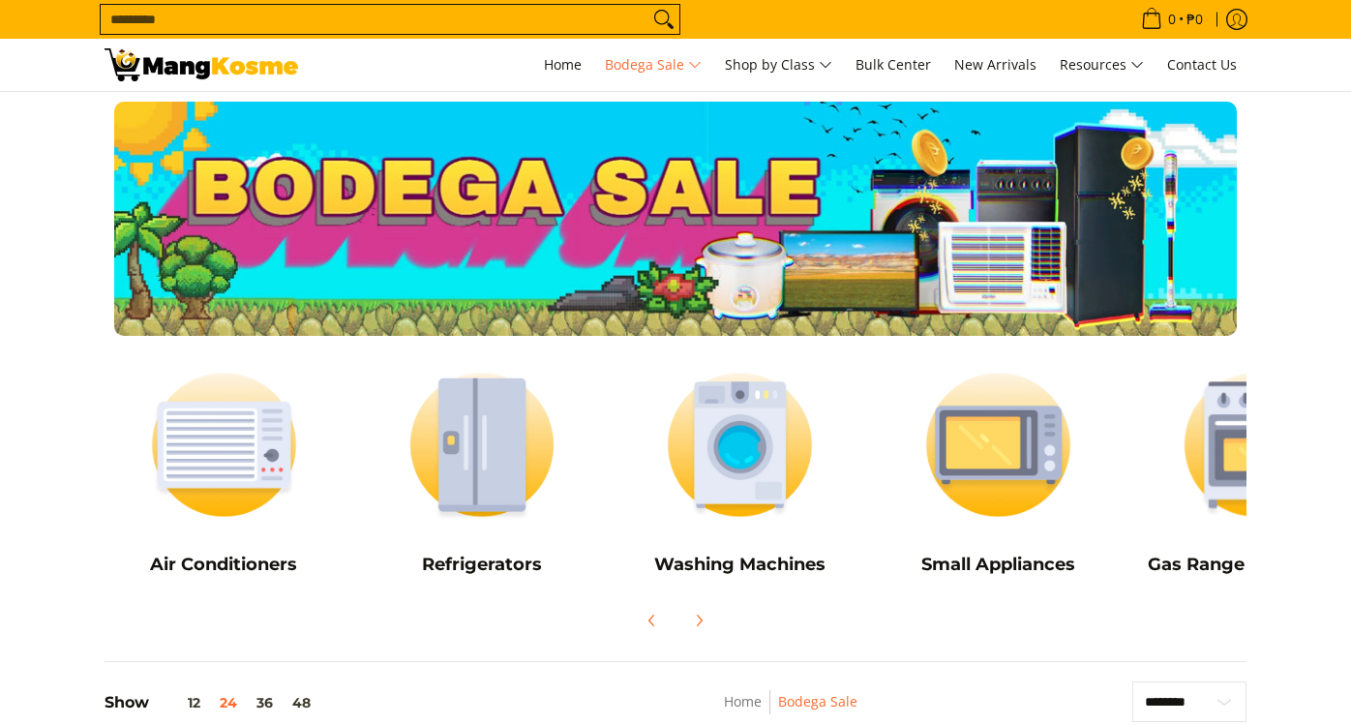  I want to click on span: Resources, so click(1101, 65).